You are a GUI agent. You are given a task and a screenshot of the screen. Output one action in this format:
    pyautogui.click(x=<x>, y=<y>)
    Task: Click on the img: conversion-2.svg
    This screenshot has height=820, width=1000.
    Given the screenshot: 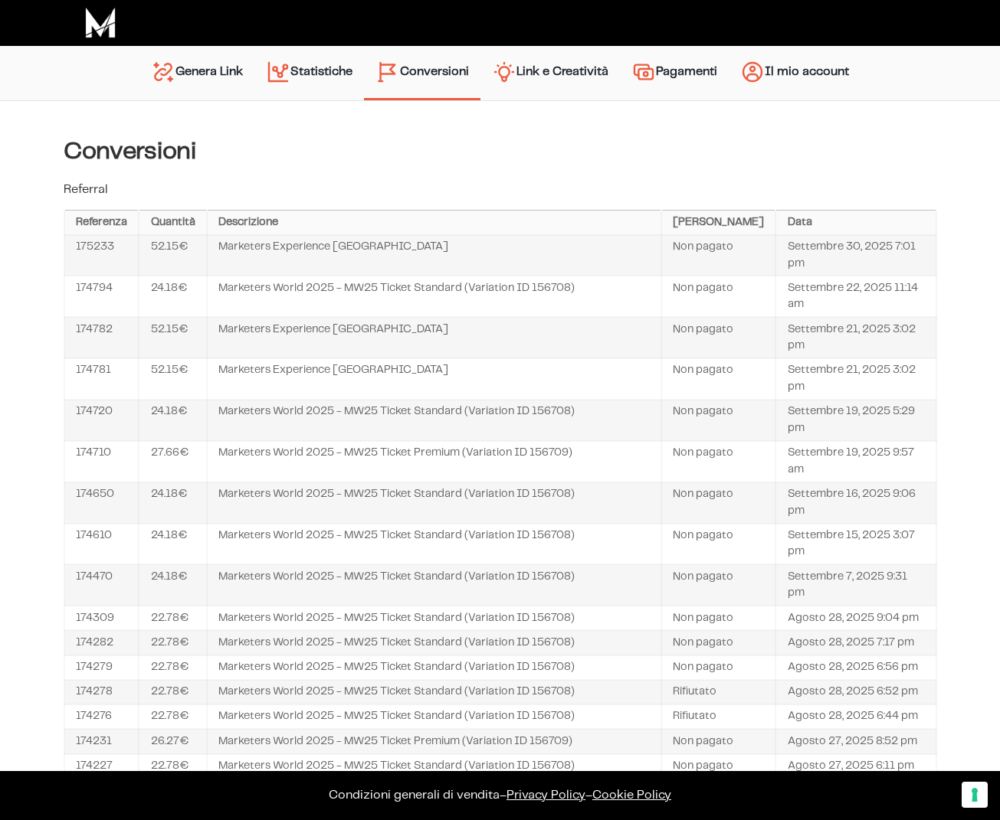 What is the action you would take?
    pyautogui.click(x=388, y=72)
    